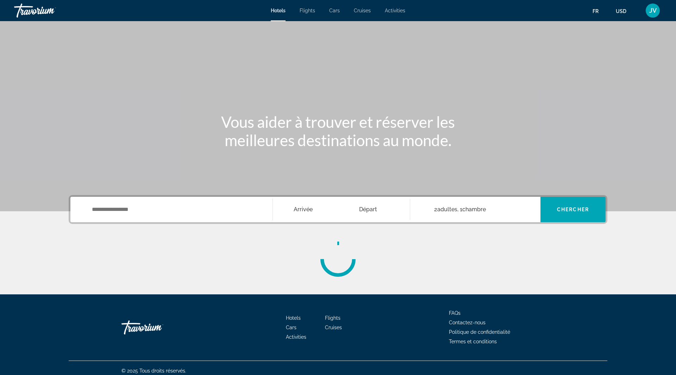 This screenshot has height=375, width=676. Describe the element at coordinates (573, 210) in the screenshot. I see `button: Chercher` at that location.